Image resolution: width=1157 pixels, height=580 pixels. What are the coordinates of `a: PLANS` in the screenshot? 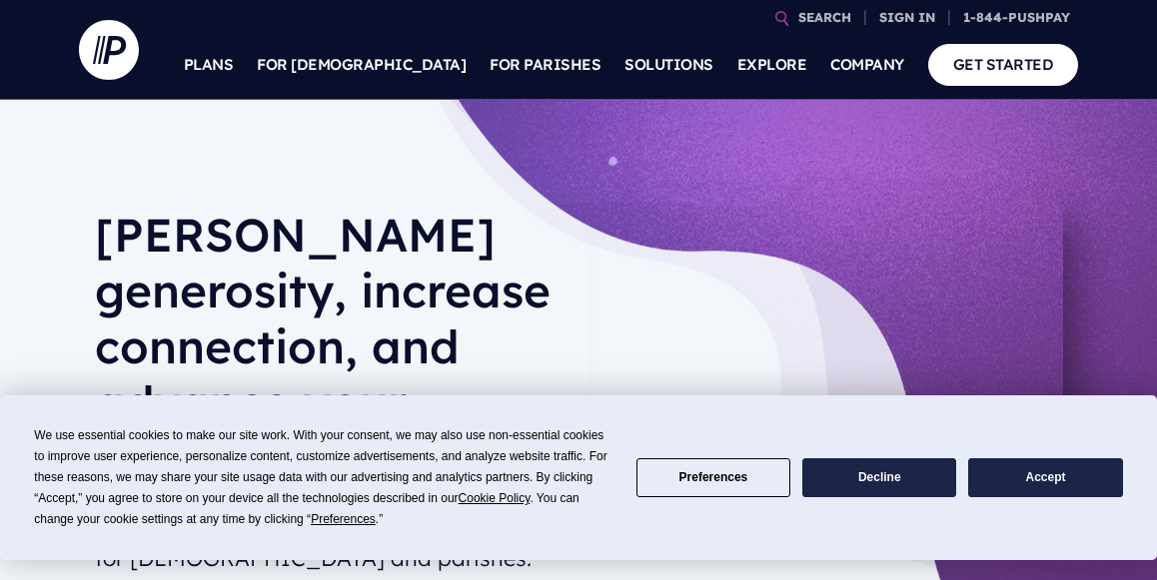 It's located at (209, 65).